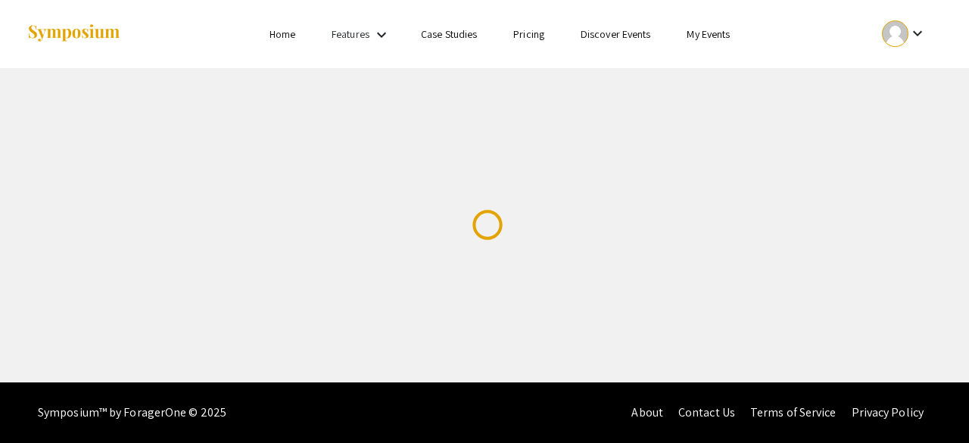  What do you see at coordinates (887, 412) in the screenshot?
I see `a: Privacy Policy` at bounding box center [887, 412].